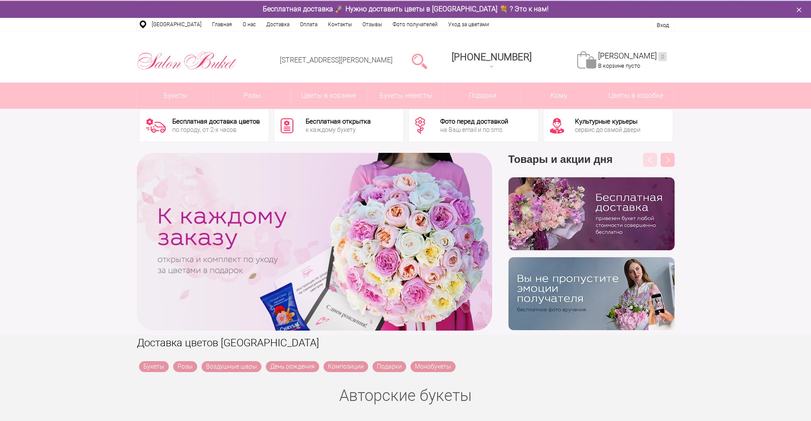  I want to click on a: Цветы в коробке, so click(635, 96).